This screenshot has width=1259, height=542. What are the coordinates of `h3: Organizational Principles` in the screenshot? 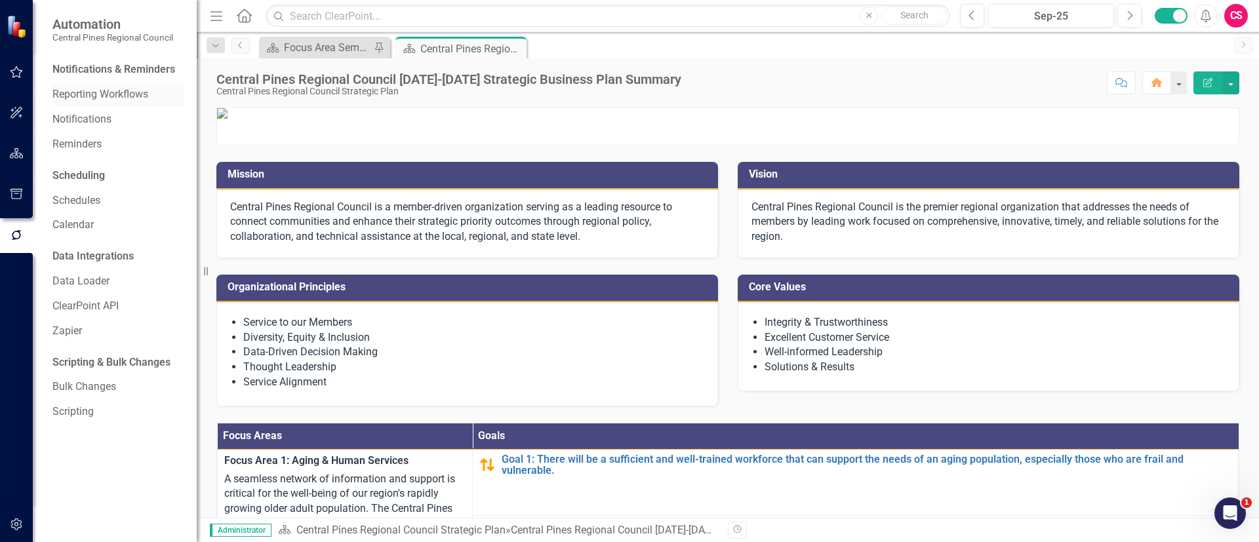 It's located at (470, 287).